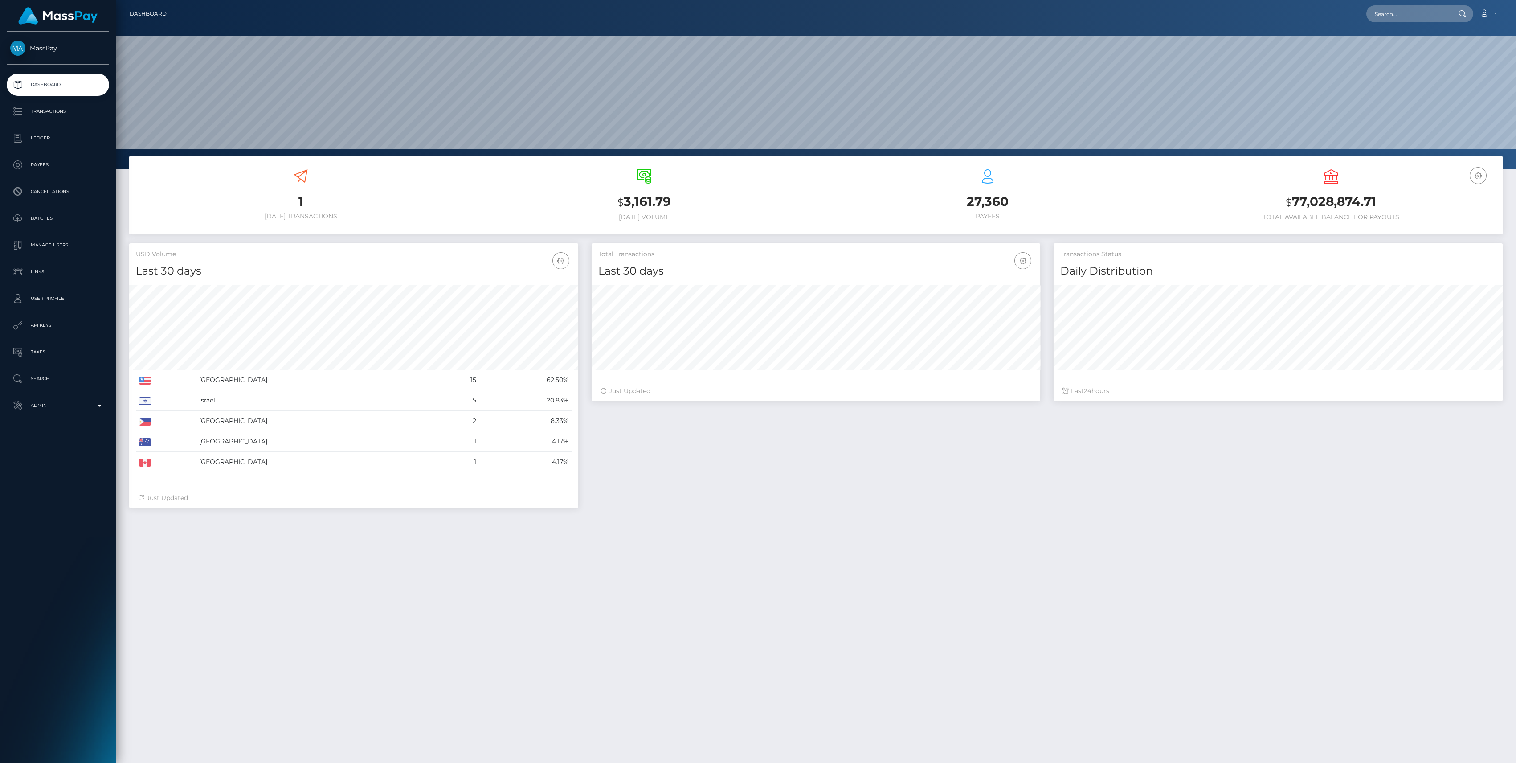 The width and height of the screenshot is (1516, 763). I want to click on p: User Profile, so click(58, 298).